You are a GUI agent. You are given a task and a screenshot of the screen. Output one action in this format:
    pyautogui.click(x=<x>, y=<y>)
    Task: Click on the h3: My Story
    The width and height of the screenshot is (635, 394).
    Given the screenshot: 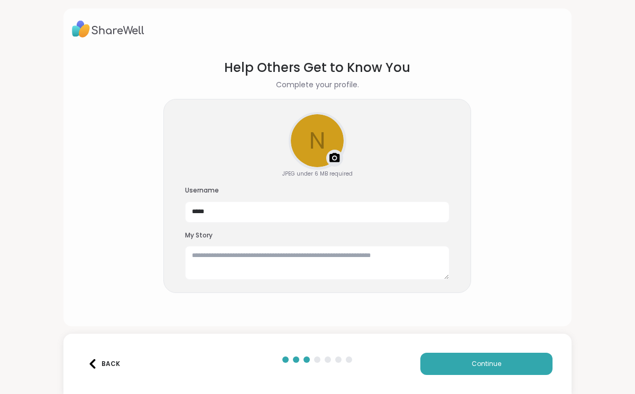 What is the action you would take?
    pyautogui.click(x=317, y=235)
    